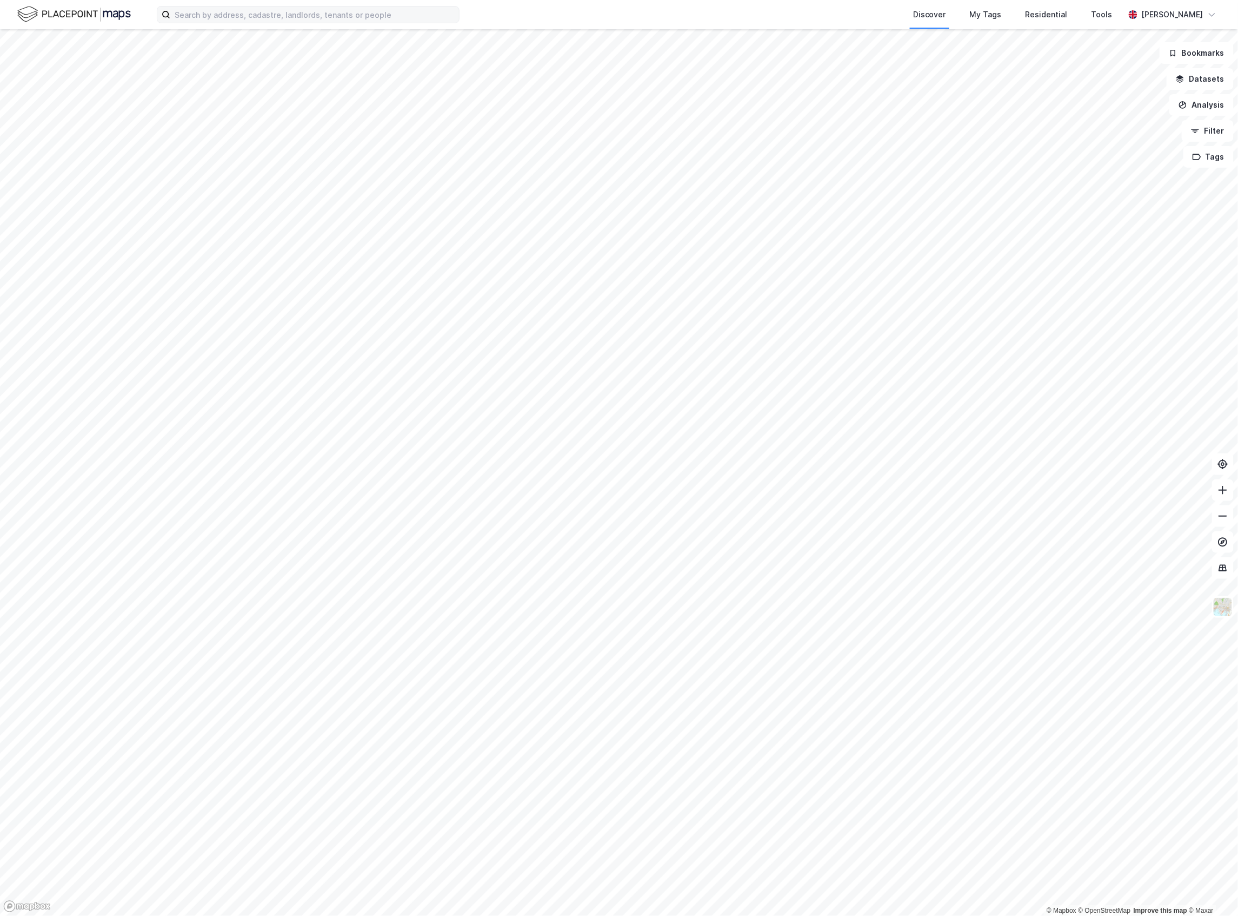 This screenshot has width=1238, height=916. I want to click on a: Mapbox, so click(1062, 910).